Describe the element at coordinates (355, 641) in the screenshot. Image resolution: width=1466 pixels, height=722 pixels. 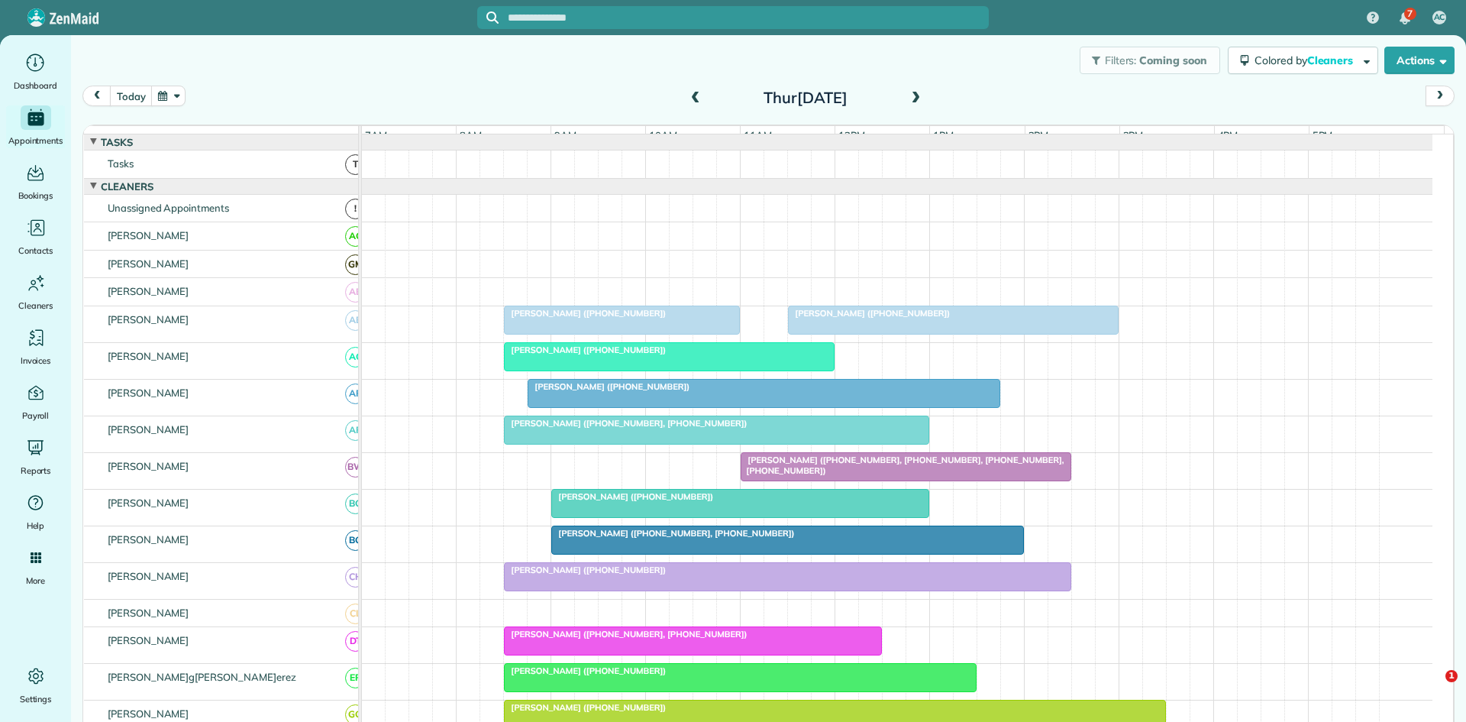
I see `span: DT` at that location.